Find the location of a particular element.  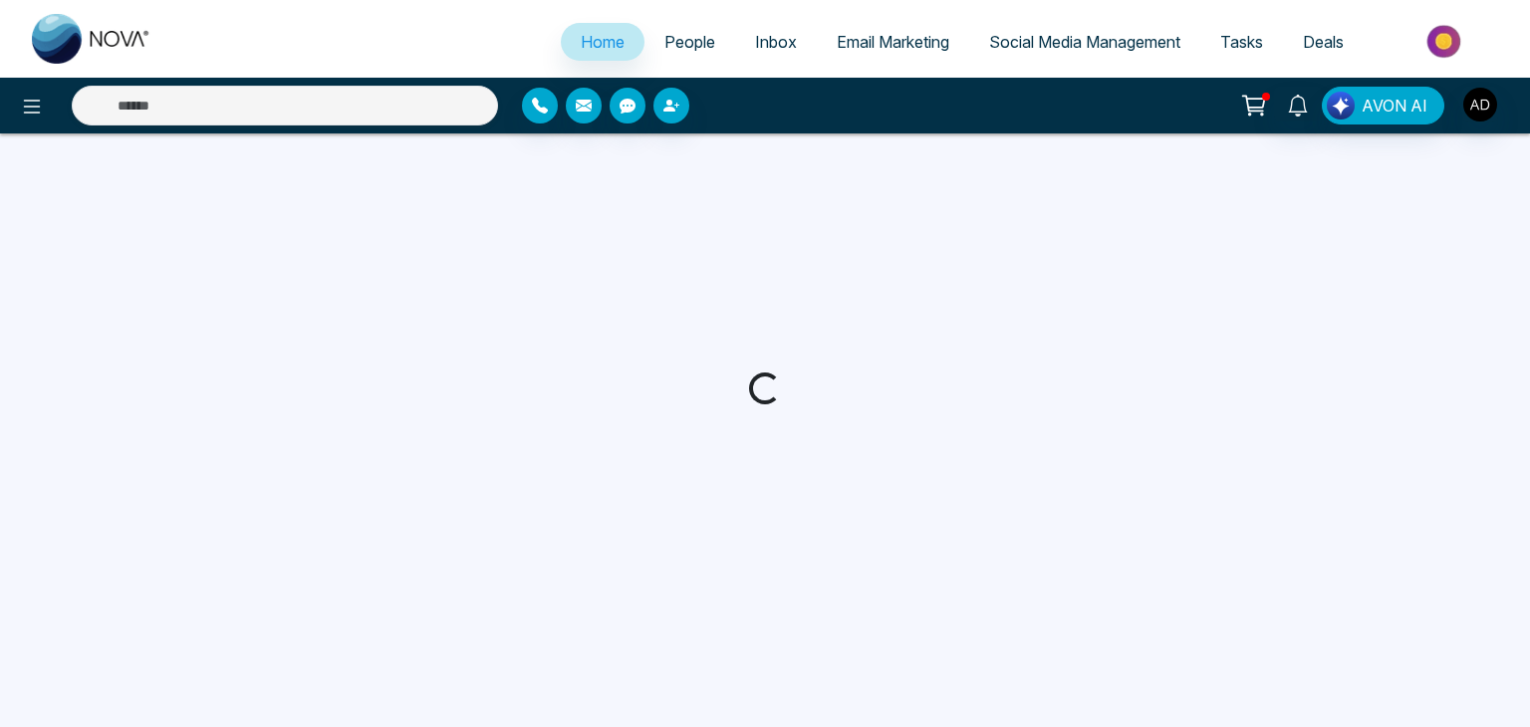

a: Email Marketing is located at coordinates (893, 42).